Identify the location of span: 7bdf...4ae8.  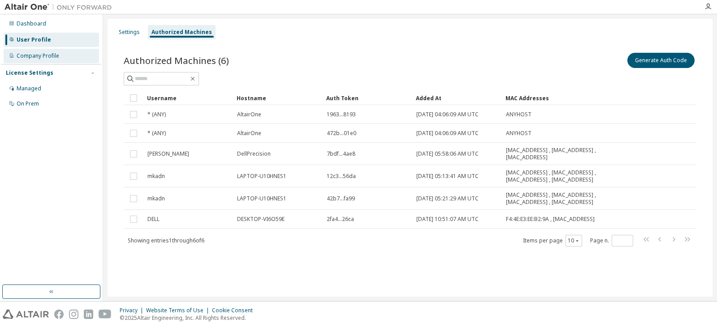
(341, 154).